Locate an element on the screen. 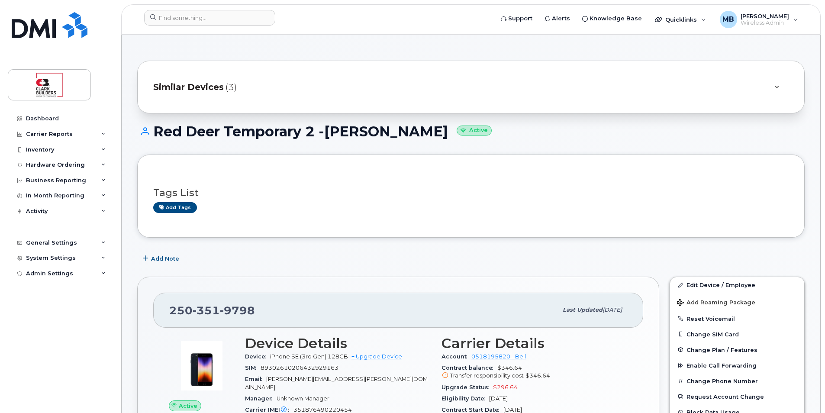 This screenshot has width=825, height=413. button: Reset Voicemail is located at coordinates (737, 319).